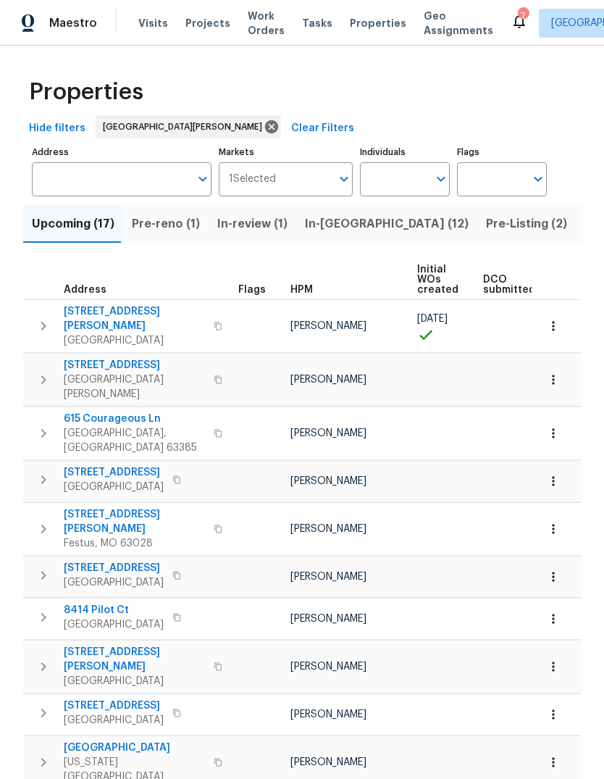 The image size is (604, 779). Describe the element at coordinates (73, 23) in the screenshot. I see `span: Maestro` at that location.